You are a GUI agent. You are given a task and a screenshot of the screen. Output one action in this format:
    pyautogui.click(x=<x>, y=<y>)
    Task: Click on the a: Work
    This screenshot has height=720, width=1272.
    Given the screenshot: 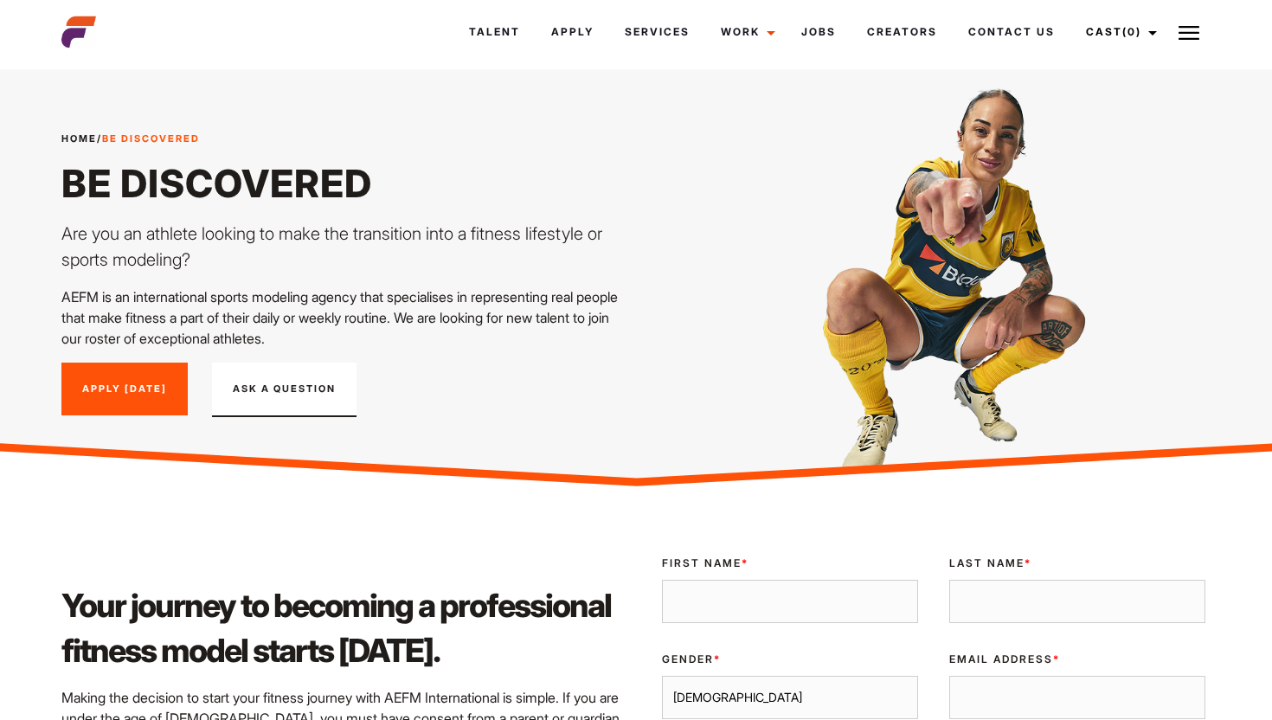 What is the action you would take?
    pyautogui.click(x=745, y=32)
    